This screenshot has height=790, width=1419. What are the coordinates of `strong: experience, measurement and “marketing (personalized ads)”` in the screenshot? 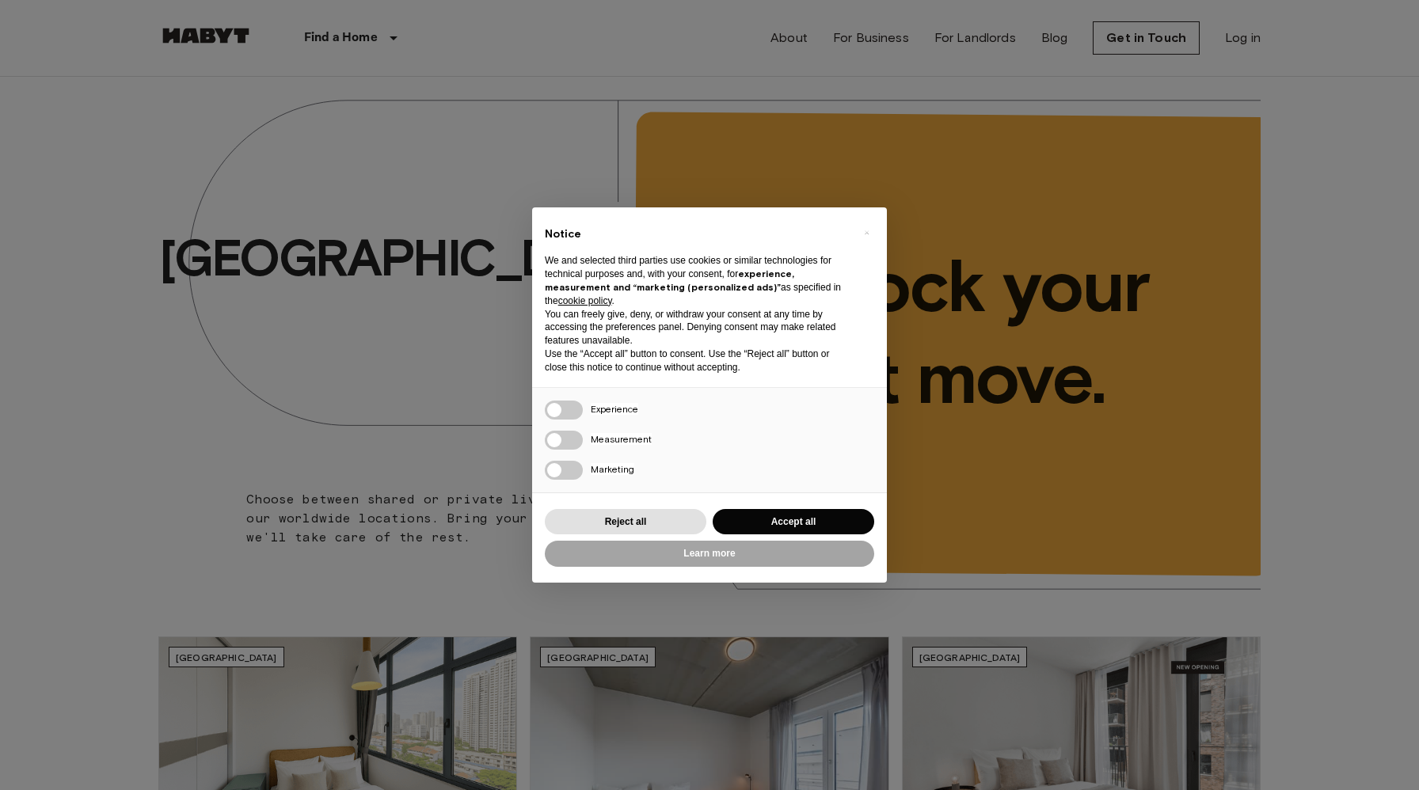 It's located at (669, 280).